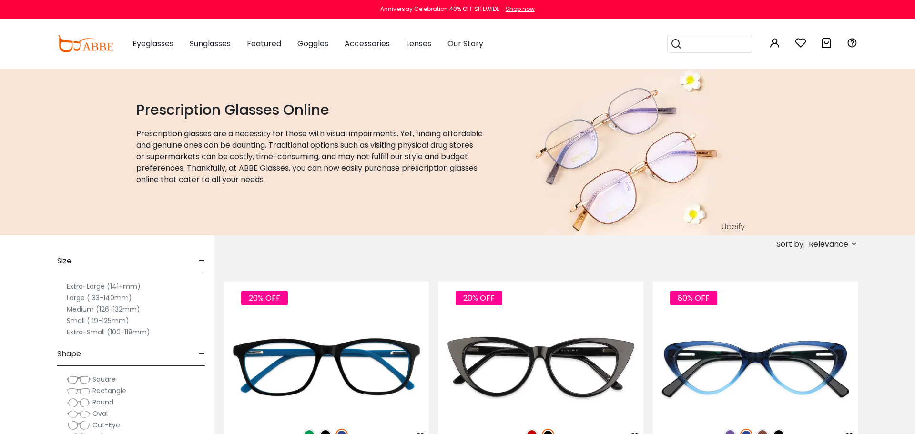  What do you see at coordinates (326, 367) in the screenshot?
I see `a: Blue Machovec - Acetate ,Universal Bridge Fit` at bounding box center [326, 367].